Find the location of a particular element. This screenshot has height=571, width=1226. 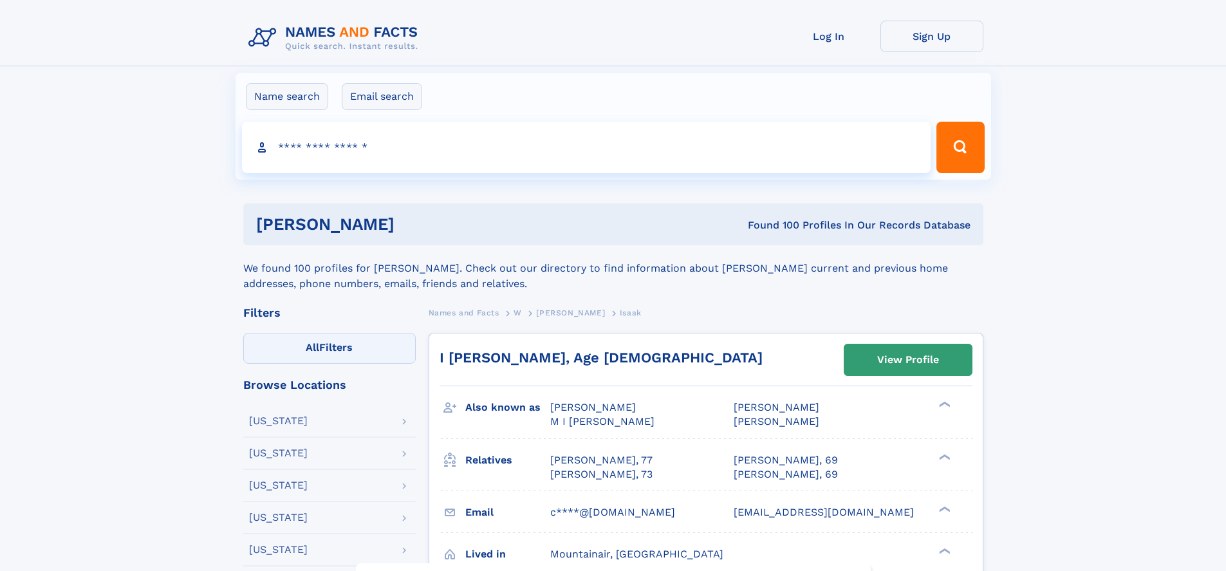

span: W is located at coordinates (518, 313).